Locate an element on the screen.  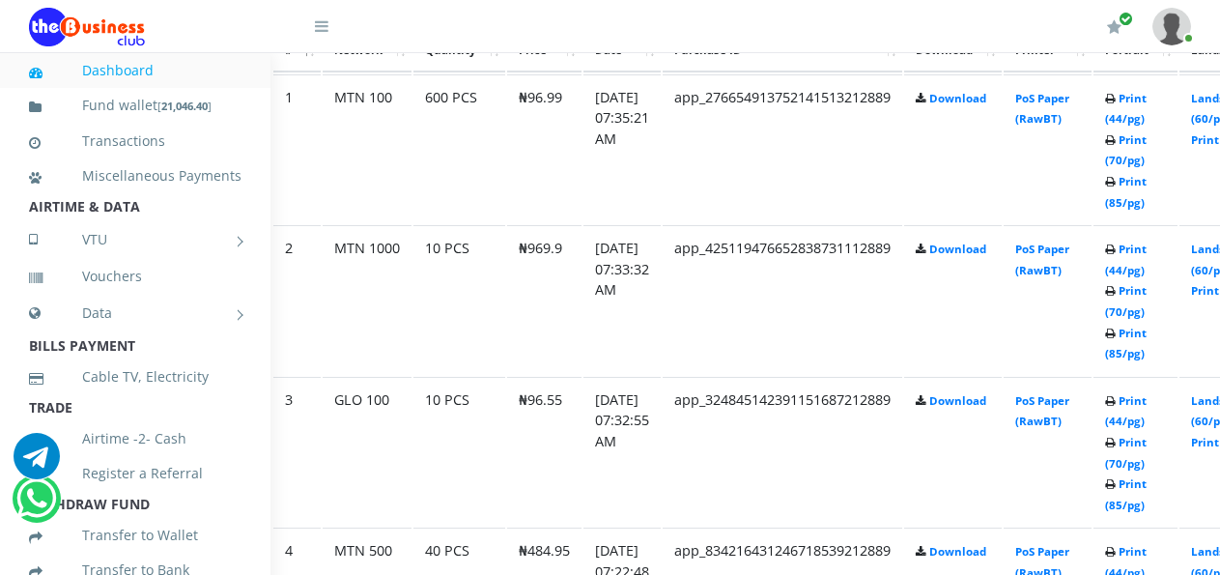
td: app_276654913752141513212889 is located at coordinates (782, 149).